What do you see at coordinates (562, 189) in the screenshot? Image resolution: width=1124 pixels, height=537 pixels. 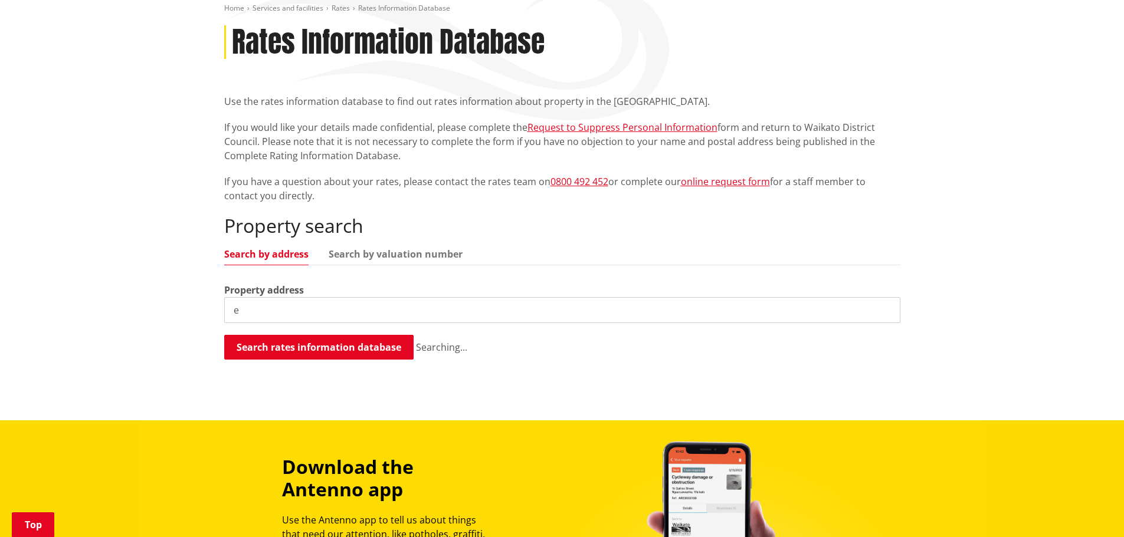 I see `p: If you have a question about your rates, please contact the rates team on or complete our for a s...` at bounding box center [562, 189].